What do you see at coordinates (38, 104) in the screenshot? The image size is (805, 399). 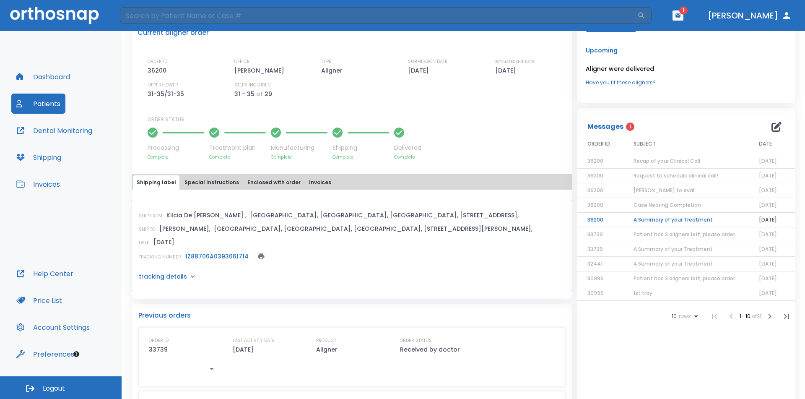 I see `button: Patients` at bounding box center [38, 104].